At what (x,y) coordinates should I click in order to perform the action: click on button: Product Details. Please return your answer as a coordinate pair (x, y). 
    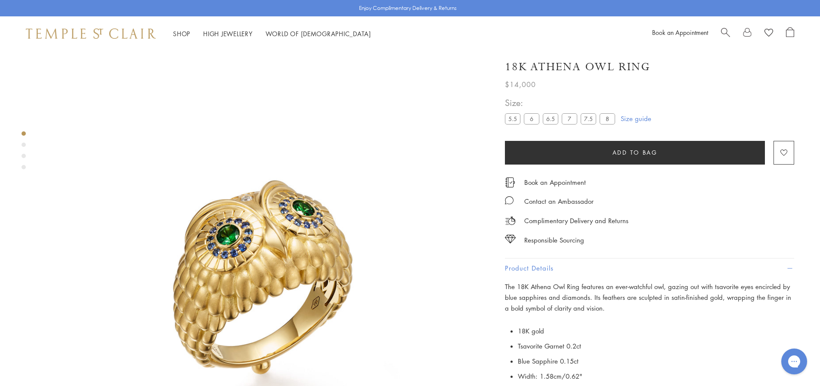
    Looking at the image, I should click on (650, 268).